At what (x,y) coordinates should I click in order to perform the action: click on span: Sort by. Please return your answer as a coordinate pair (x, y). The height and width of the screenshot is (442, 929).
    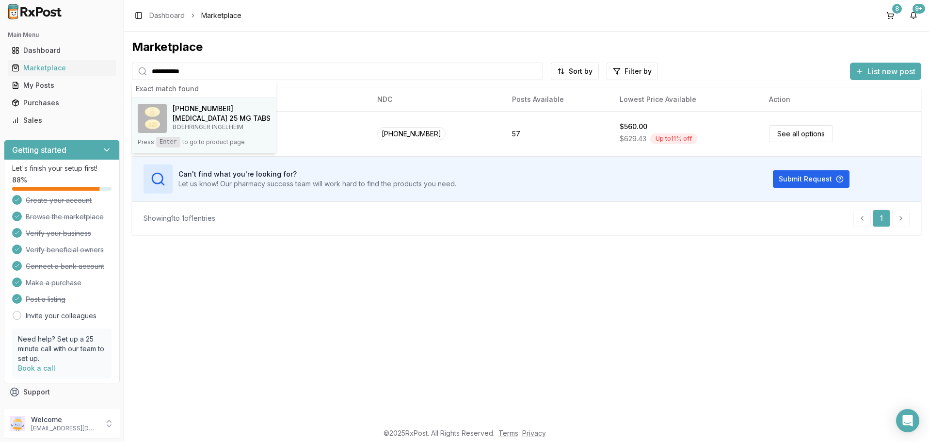
    Looking at the image, I should click on (580, 71).